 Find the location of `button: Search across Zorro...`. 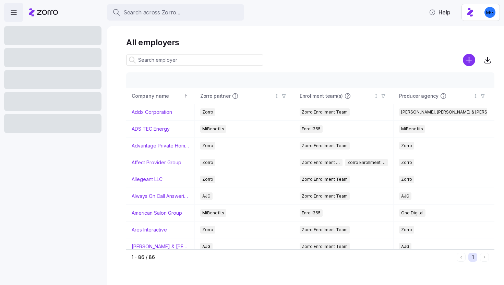

button: Search across Zorro... is located at coordinates (175, 12).